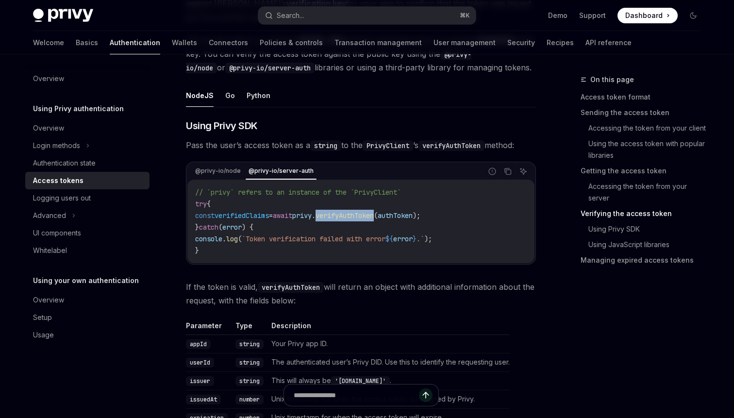 This screenshot has width=734, height=418. Describe the element at coordinates (86, 281) in the screenshot. I see `h5: Using your own authentication` at that location.